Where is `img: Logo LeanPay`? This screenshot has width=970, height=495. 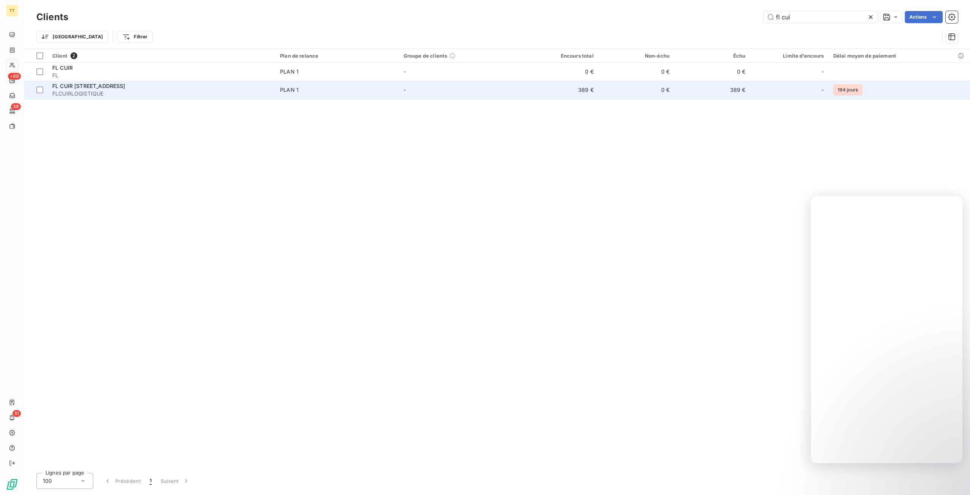
img: Logo LeanPay is located at coordinates (12, 484).